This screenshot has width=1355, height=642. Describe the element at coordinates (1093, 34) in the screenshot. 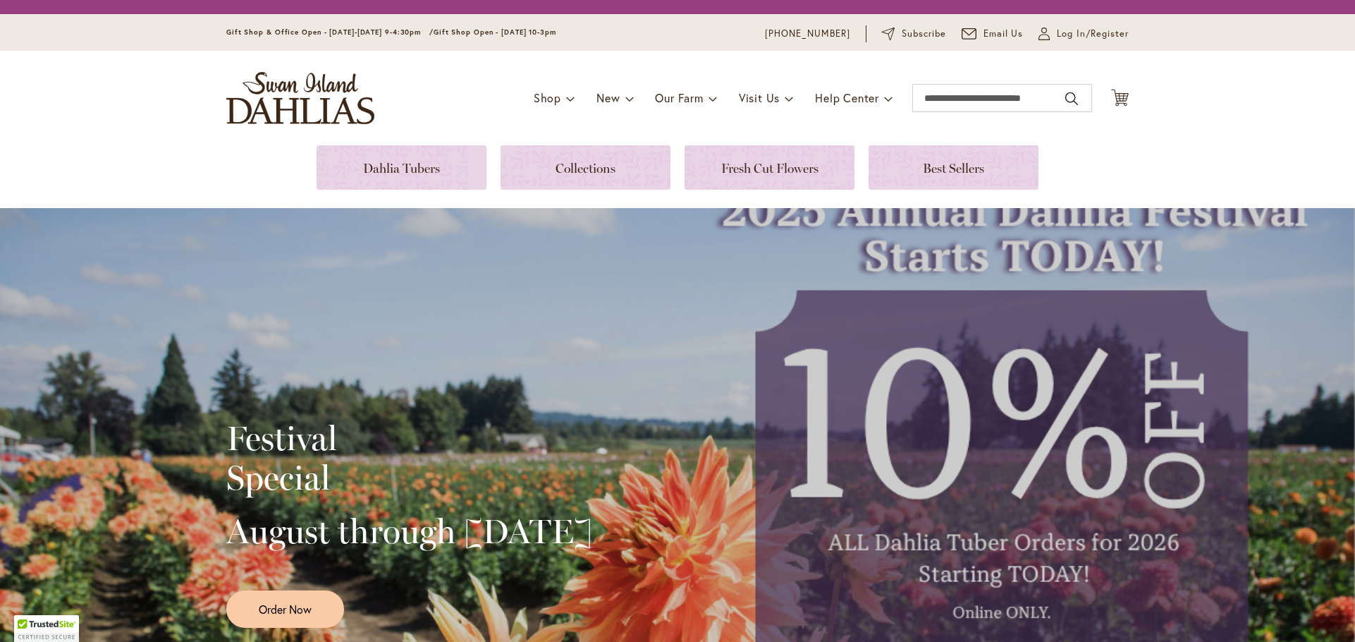

I see `span: Log In/Register` at that location.